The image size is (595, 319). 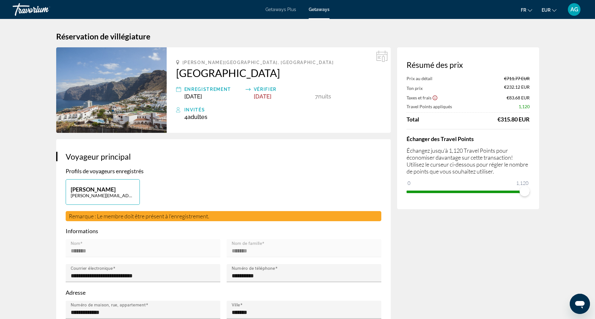 I want to click on span: 7, so click(x=317, y=96).